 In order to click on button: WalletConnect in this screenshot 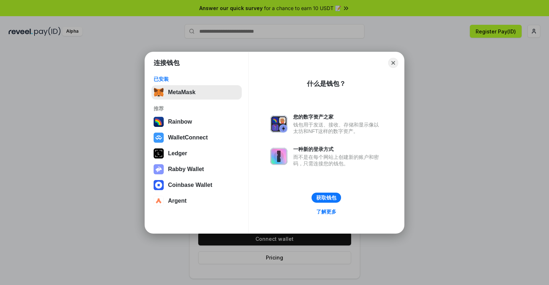, I will do `click(196, 138)`.